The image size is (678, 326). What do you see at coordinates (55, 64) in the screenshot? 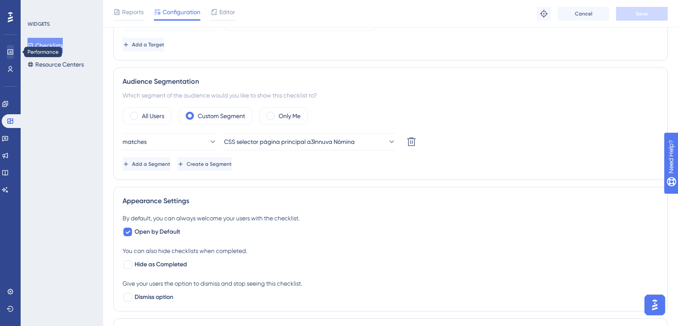
I see `button: Resource Centers` at bounding box center [55, 64].